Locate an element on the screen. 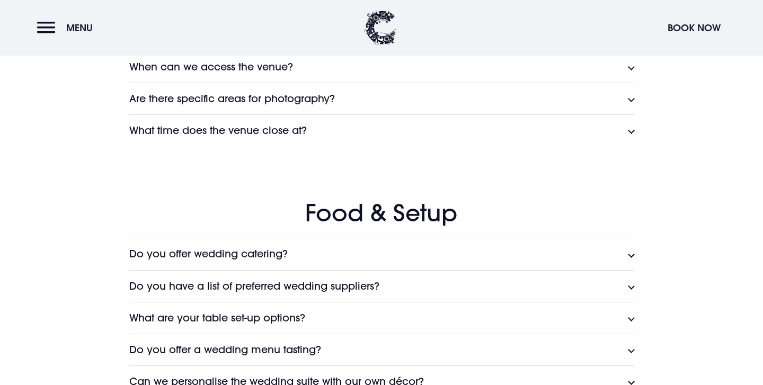 Image resolution: width=763 pixels, height=385 pixels. button: Do you offer a wedding menu tasting? is located at coordinates (382, 350).